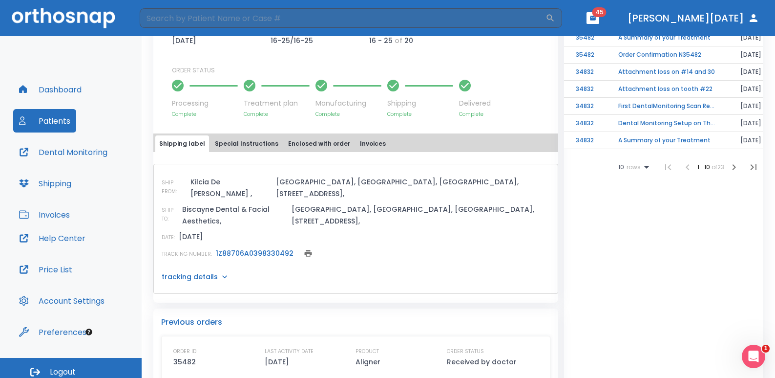 This screenshot has height=378, width=775. I want to click on a: Dashboard, so click(50, 89).